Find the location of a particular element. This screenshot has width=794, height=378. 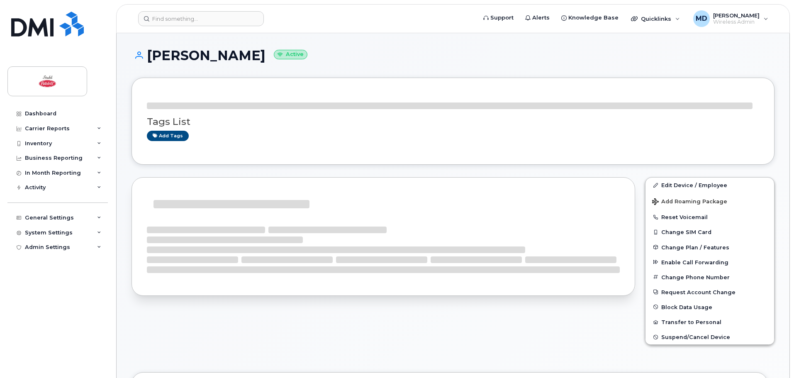

a: Edit Device / Employee is located at coordinates (710, 185).